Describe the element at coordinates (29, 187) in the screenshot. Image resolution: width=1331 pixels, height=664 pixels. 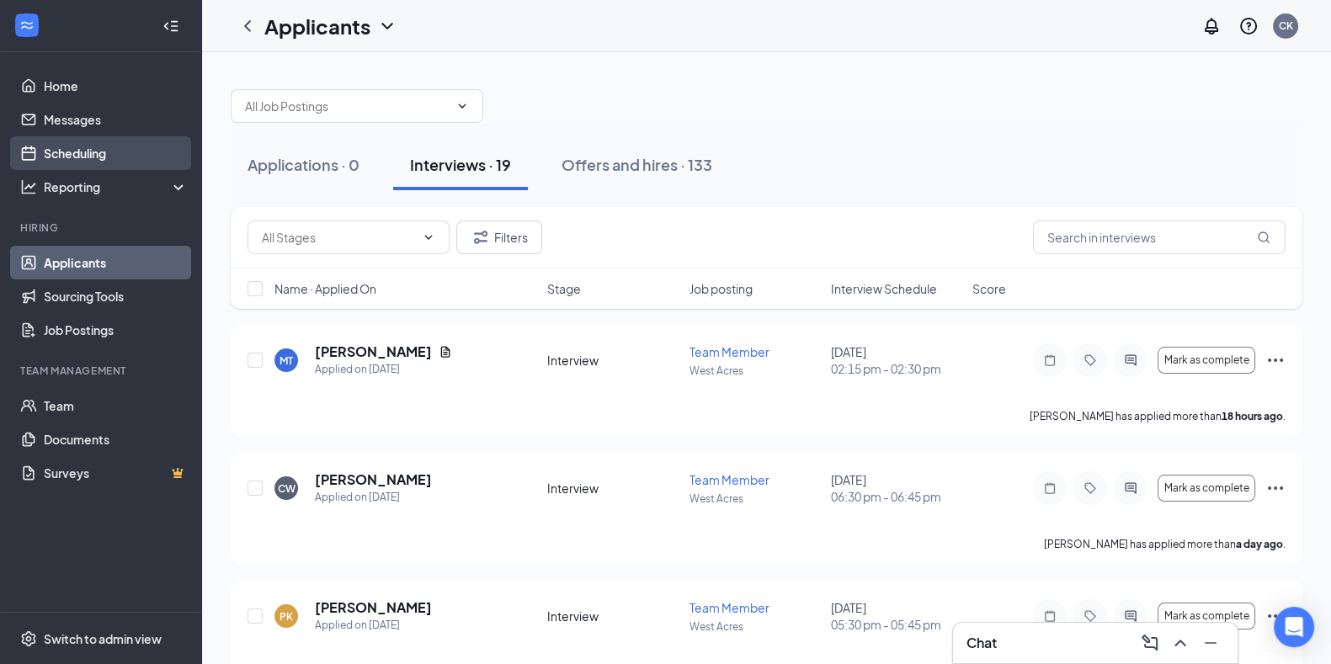
I see `svg: Analysis` at that location.